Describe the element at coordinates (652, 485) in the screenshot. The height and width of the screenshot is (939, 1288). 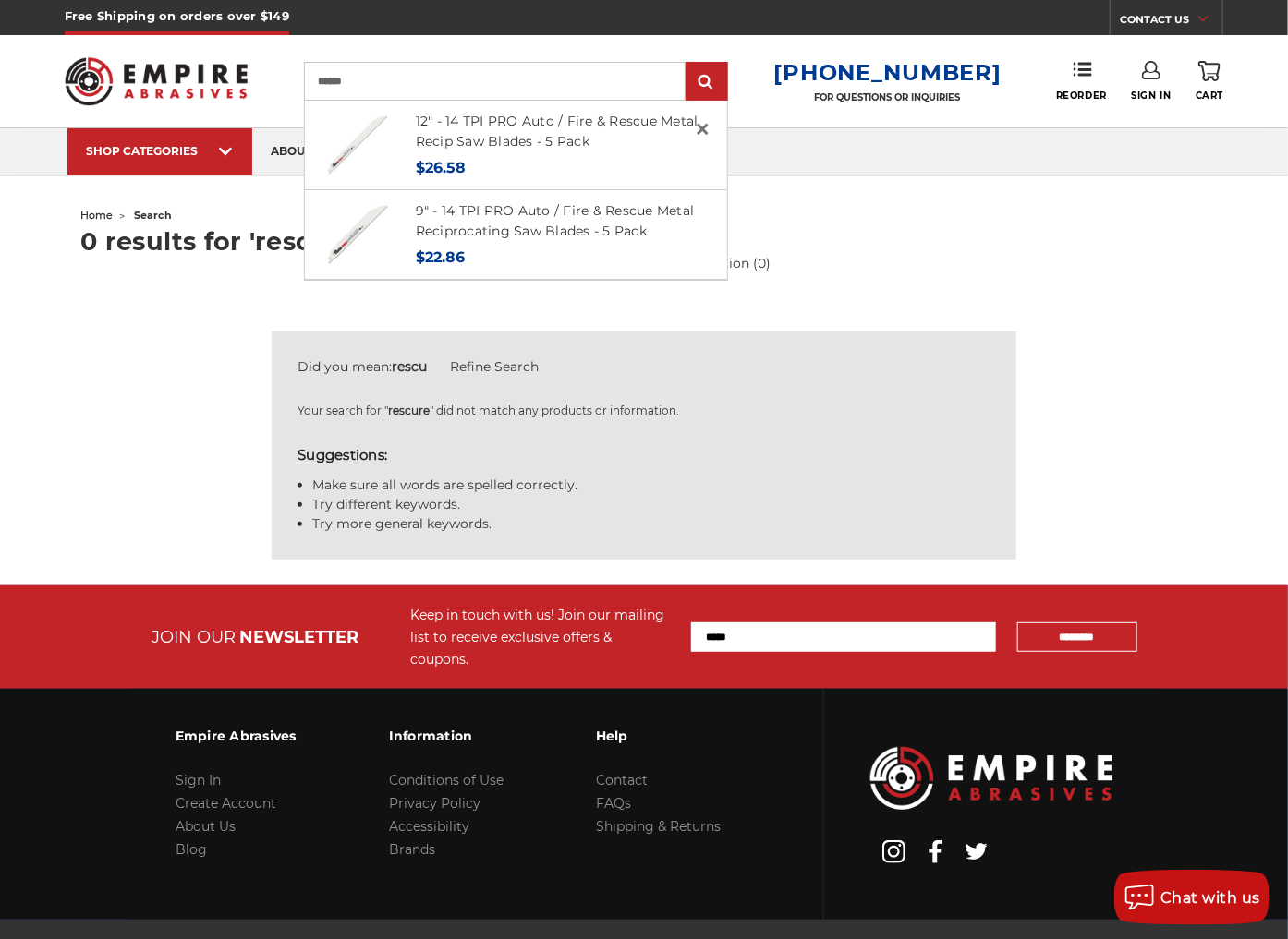
I see `li: Make sure all words are spelled correctly.` at that location.